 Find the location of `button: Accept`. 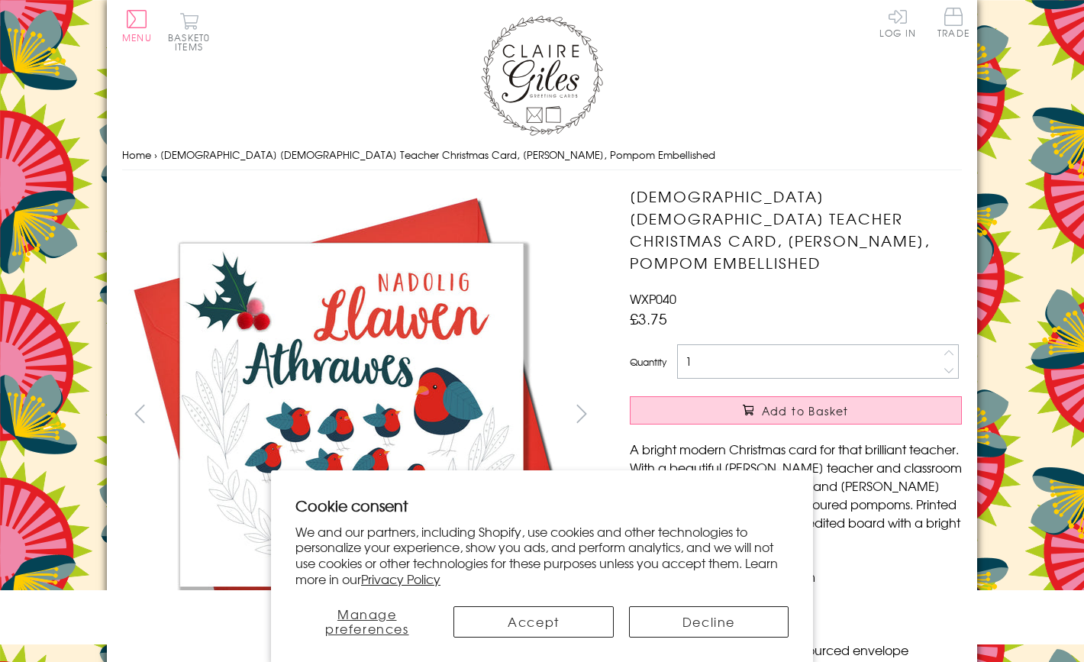

button: Accept is located at coordinates (533, 621).